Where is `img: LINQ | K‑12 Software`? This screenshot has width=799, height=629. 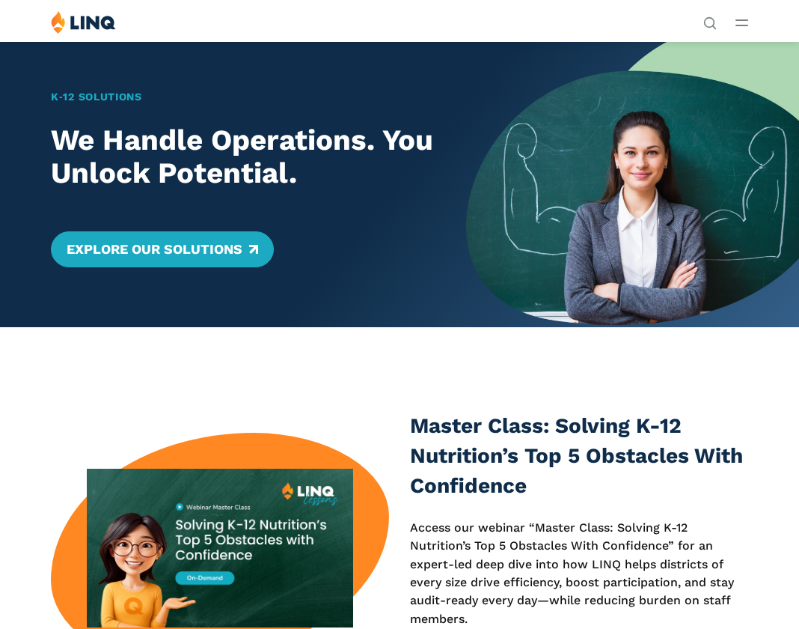
img: LINQ | K‑12 Software is located at coordinates (83, 22).